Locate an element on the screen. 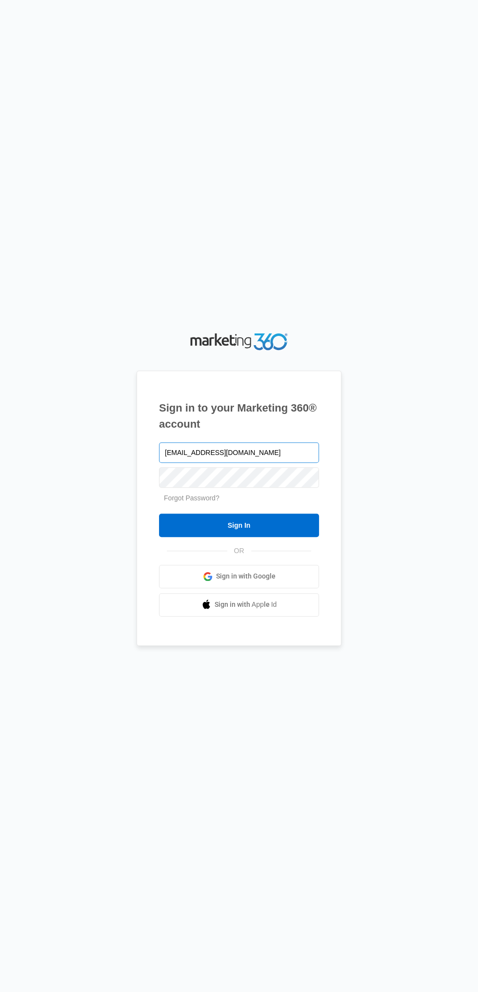  a: Sign in with Apple Id is located at coordinates (239, 605).